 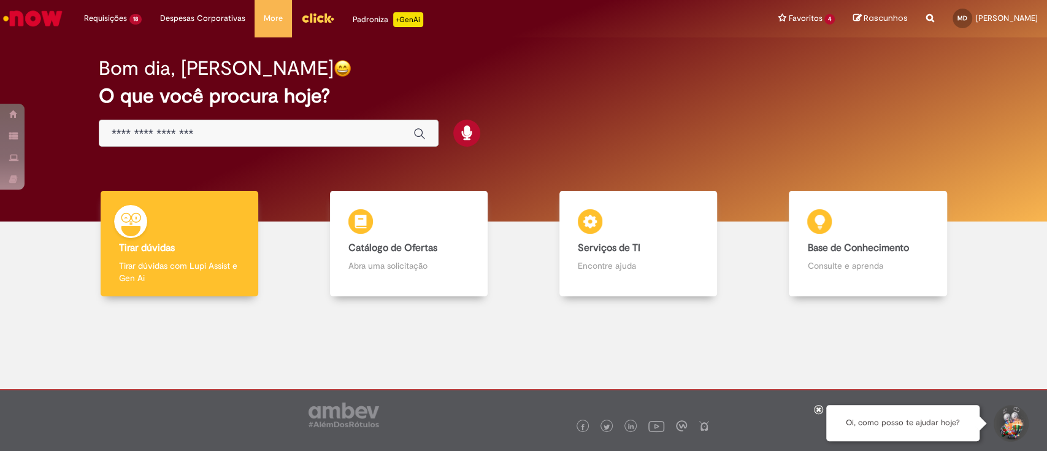 I want to click on b: Base de Conhecimento, so click(x=858, y=248).